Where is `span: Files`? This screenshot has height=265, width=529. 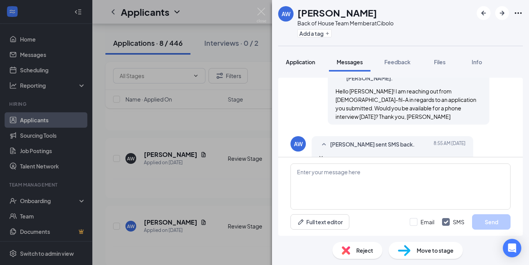
span: Files is located at coordinates (439, 62).